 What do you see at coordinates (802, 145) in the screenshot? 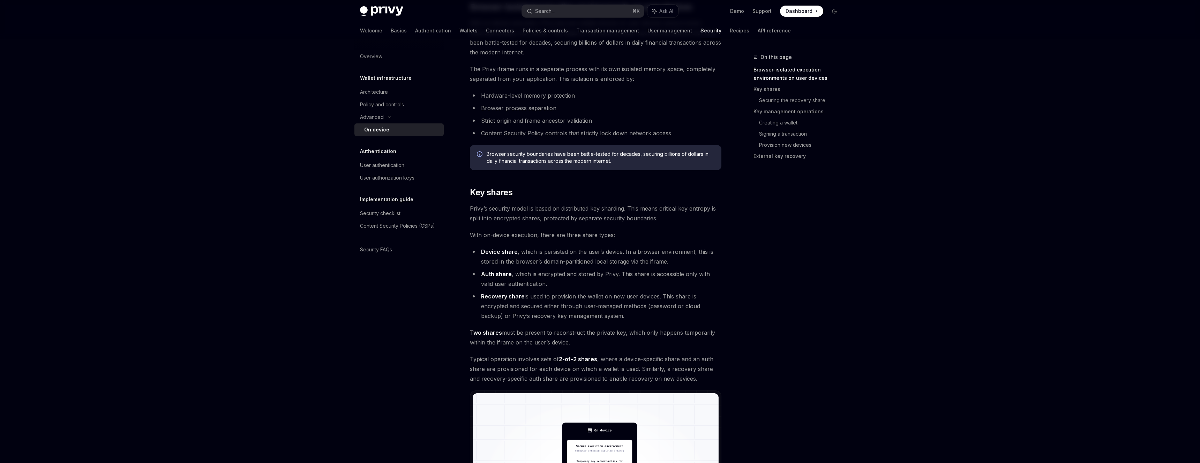
I see `a: Provision new devices` at bounding box center [802, 145].